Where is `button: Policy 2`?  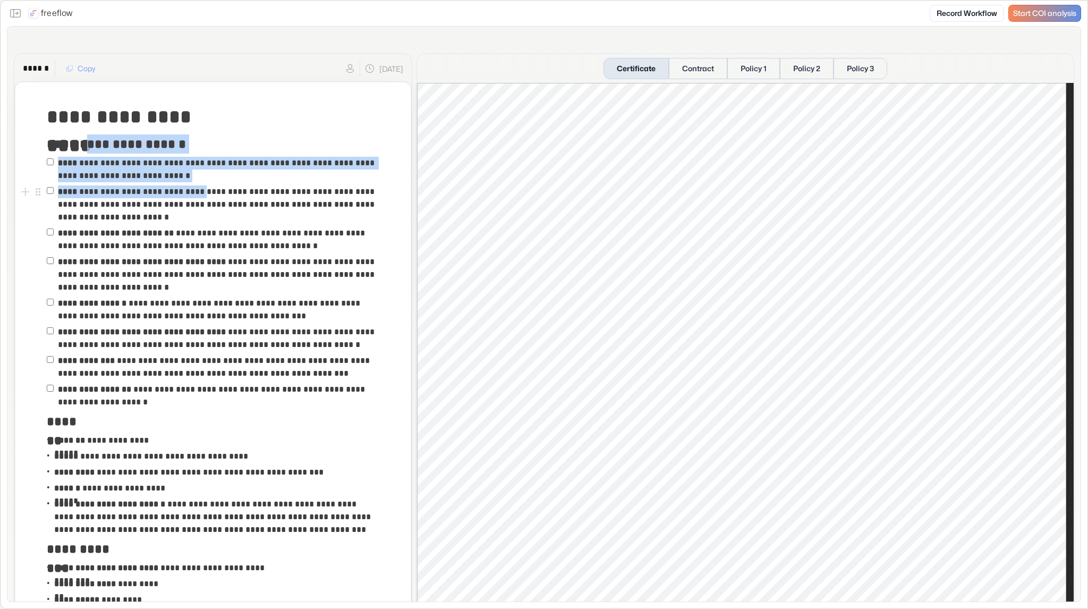 button: Policy 2 is located at coordinates (806, 69).